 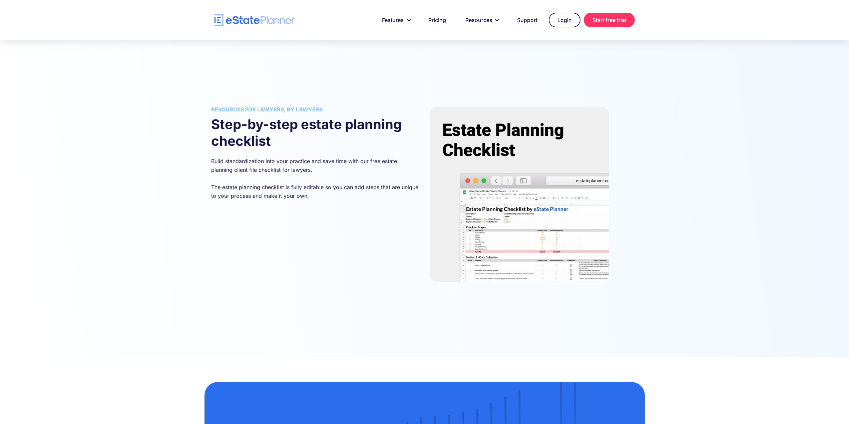 What do you see at coordinates (609, 20) in the screenshot?
I see `a: Start free trial` at bounding box center [609, 20].